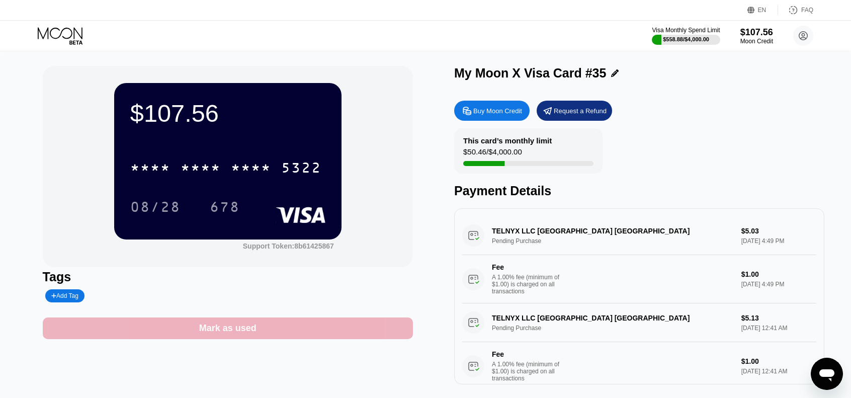 The height and width of the screenshot is (398, 851). I want to click on div: Visa Monthly Spend Limit, so click(686, 30).